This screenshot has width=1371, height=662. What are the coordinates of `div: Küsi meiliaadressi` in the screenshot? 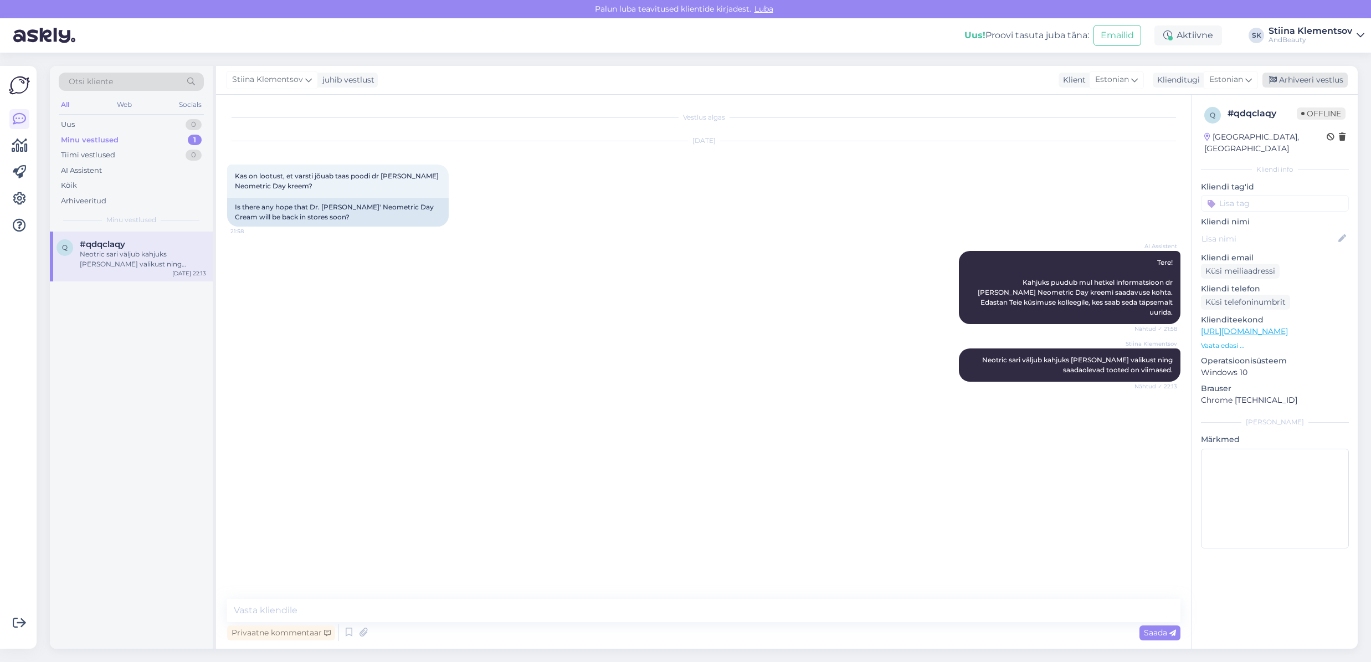 It's located at (1240, 271).